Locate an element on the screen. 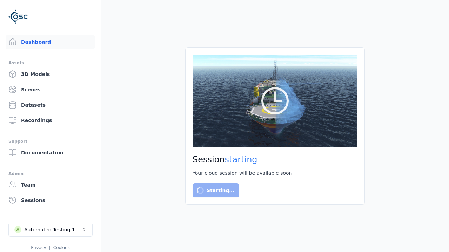 The width and height of the screenshot is (449, 252). span: starting is located at coordinates (241, 160).